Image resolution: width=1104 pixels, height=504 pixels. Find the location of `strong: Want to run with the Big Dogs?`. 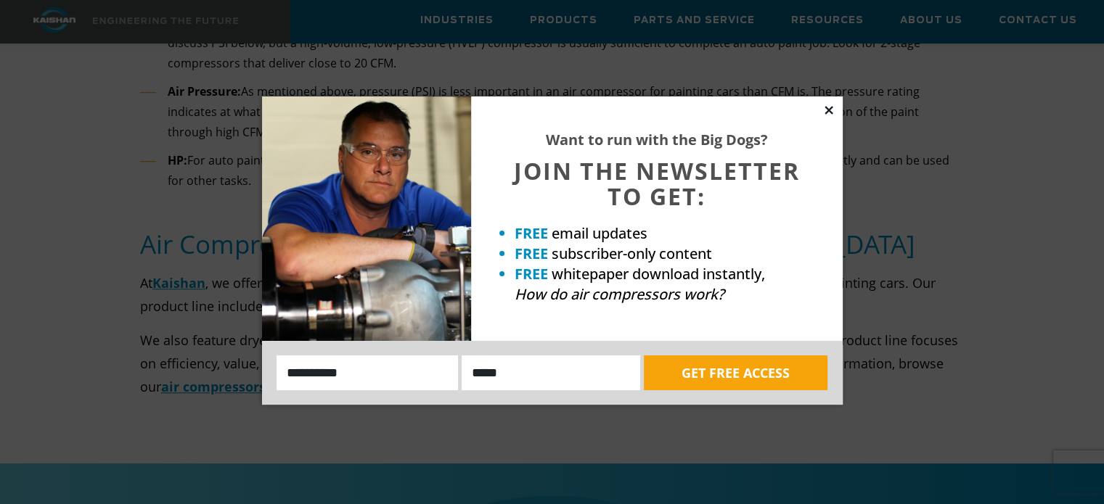

strong: Want to run with the Big Dogs? is located at coordinates (657, 139).